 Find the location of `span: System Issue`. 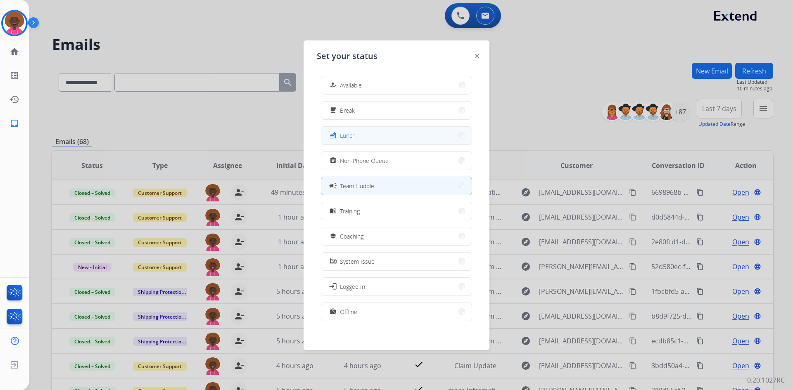

span: System Issue is located at coordinates (357, 261).